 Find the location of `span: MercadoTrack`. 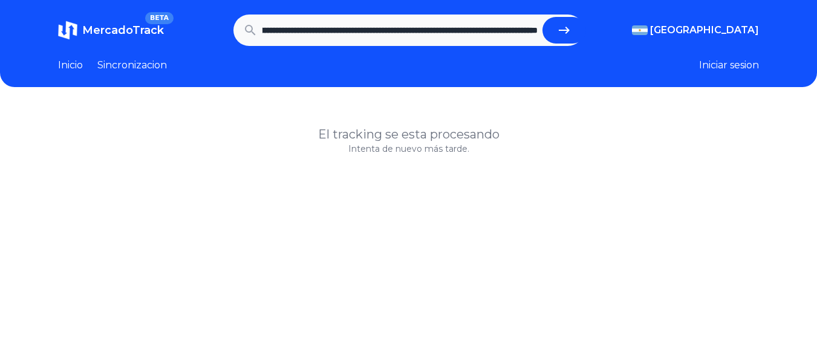

span: MercadoTrack is located at coordinates (123, 30).